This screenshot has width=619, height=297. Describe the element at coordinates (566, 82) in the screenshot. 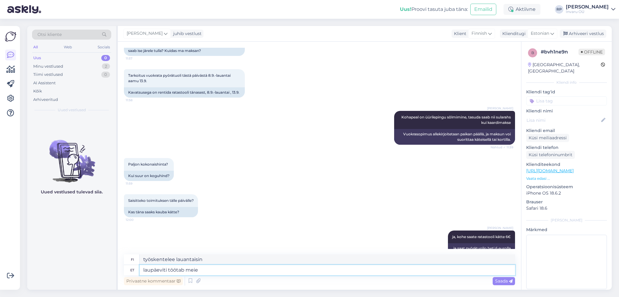

I see `div: Kliendi info` at that location.